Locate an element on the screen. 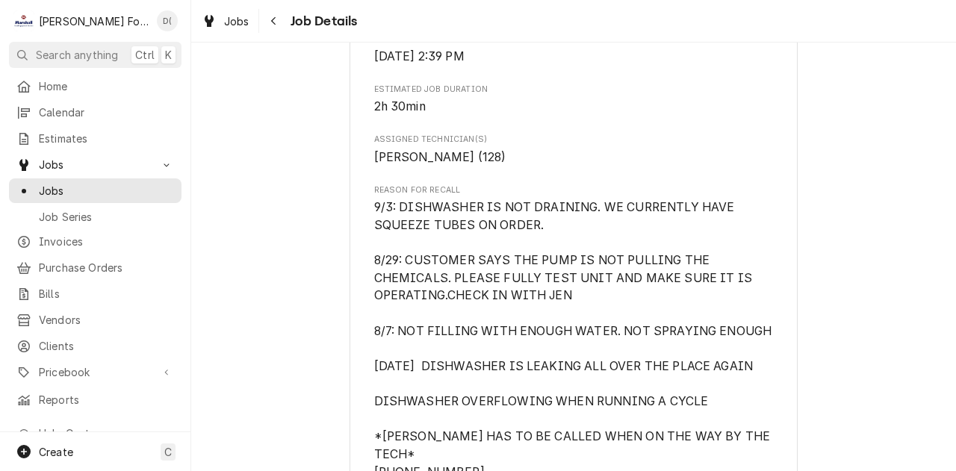 The height and width of the screenshot is (471, 956). span: Bills is located at coordinates (106, 293).